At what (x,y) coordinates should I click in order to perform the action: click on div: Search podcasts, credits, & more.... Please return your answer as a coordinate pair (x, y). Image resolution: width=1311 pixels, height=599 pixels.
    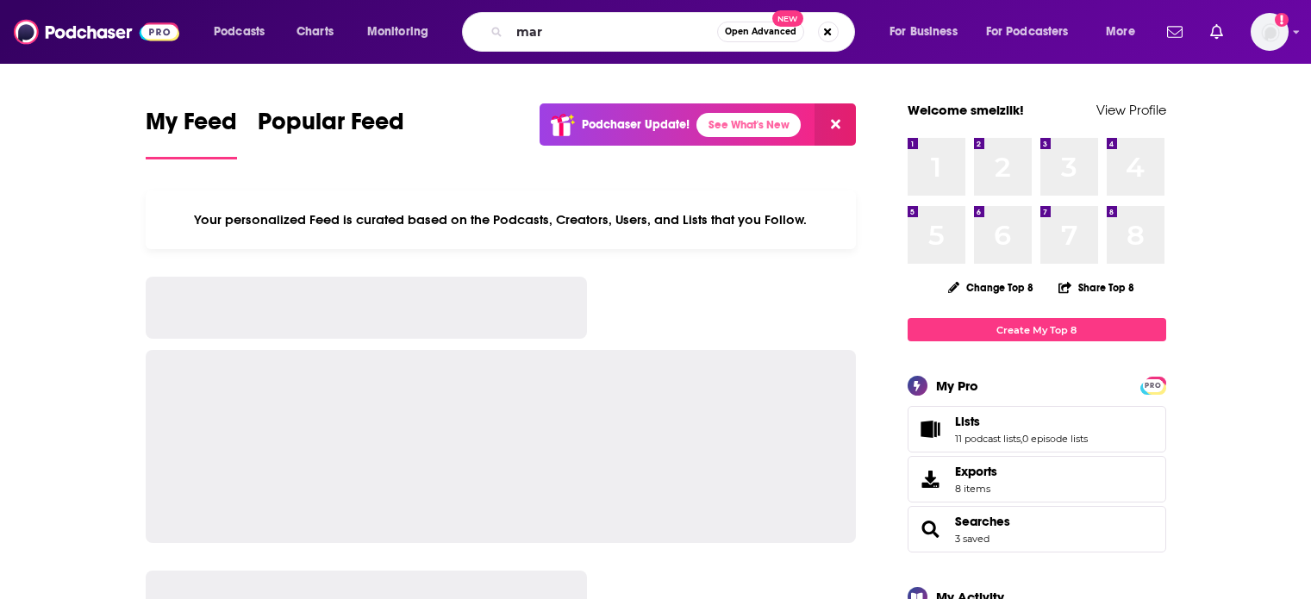
    Looking at the image, I should click on (675, 32).